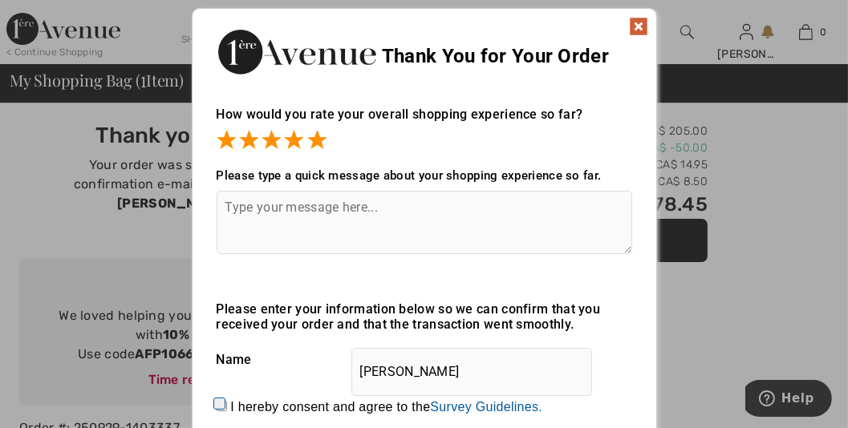 This screenshot has width=848, height=428. Describe the element at coordinates (486, 407) in the screenshot. I see `a: Survey Guidelines.` at that location.